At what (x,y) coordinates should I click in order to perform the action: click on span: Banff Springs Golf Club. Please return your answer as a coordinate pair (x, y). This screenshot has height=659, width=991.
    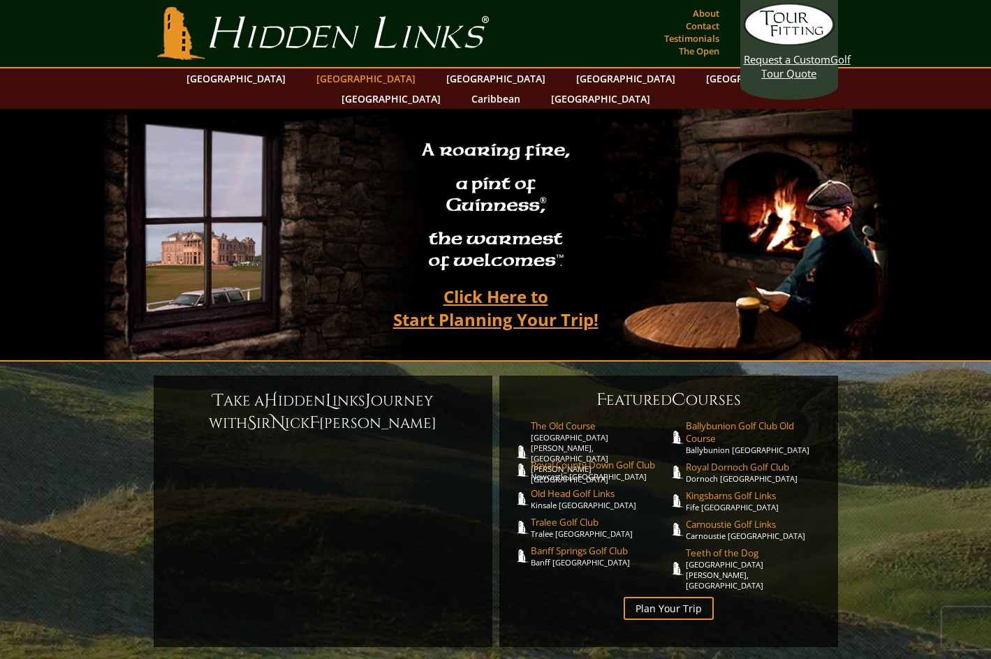
    Looking at the image, I should click on (600, 551).